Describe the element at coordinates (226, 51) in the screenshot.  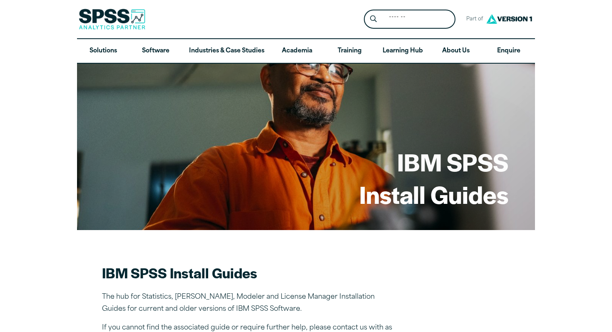
I see `a: Industries & Case Studies` at that location.